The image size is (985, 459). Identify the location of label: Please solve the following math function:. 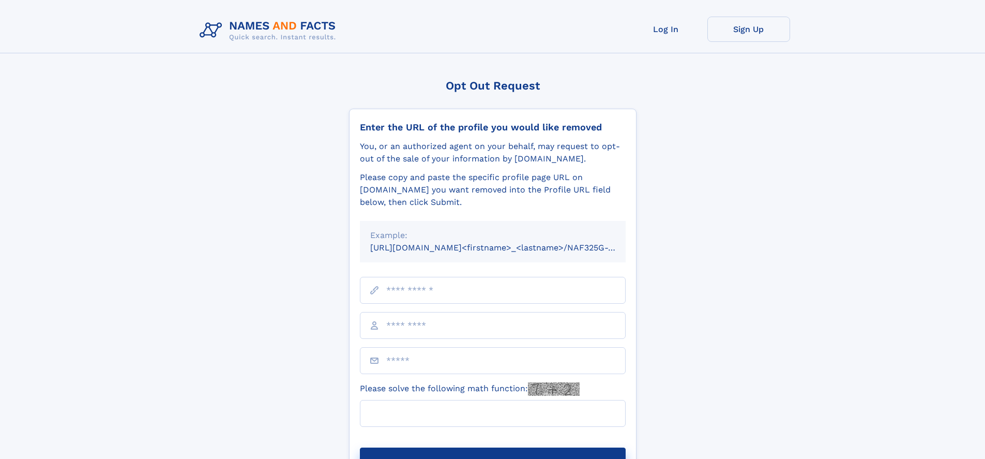
(470, 389).